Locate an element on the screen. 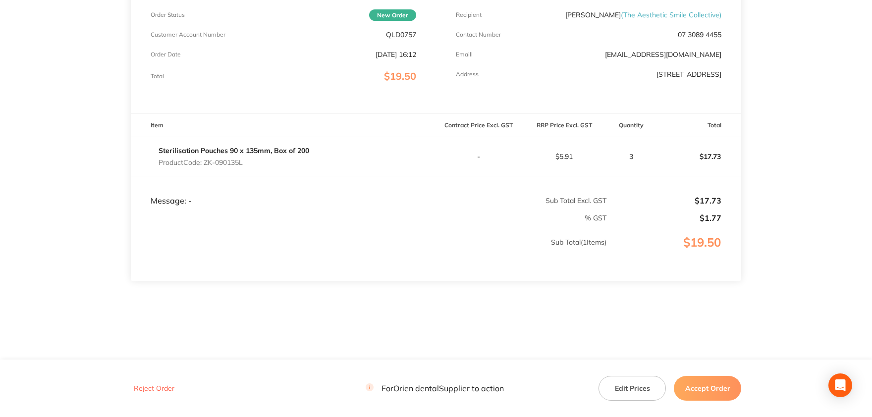 Image resolution: width=872 pixels, height=417 pixels. span: $19.50 is located at coordinates (400, 76).